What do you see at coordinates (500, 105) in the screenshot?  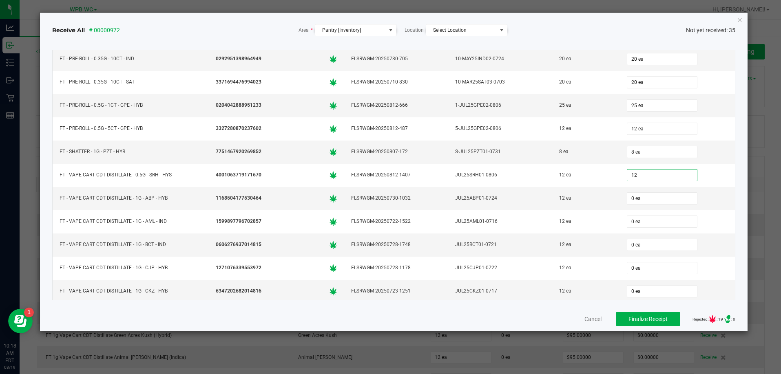 I see `div: 1-JUL25GPE02-0806` at bounding box center [500, 105].